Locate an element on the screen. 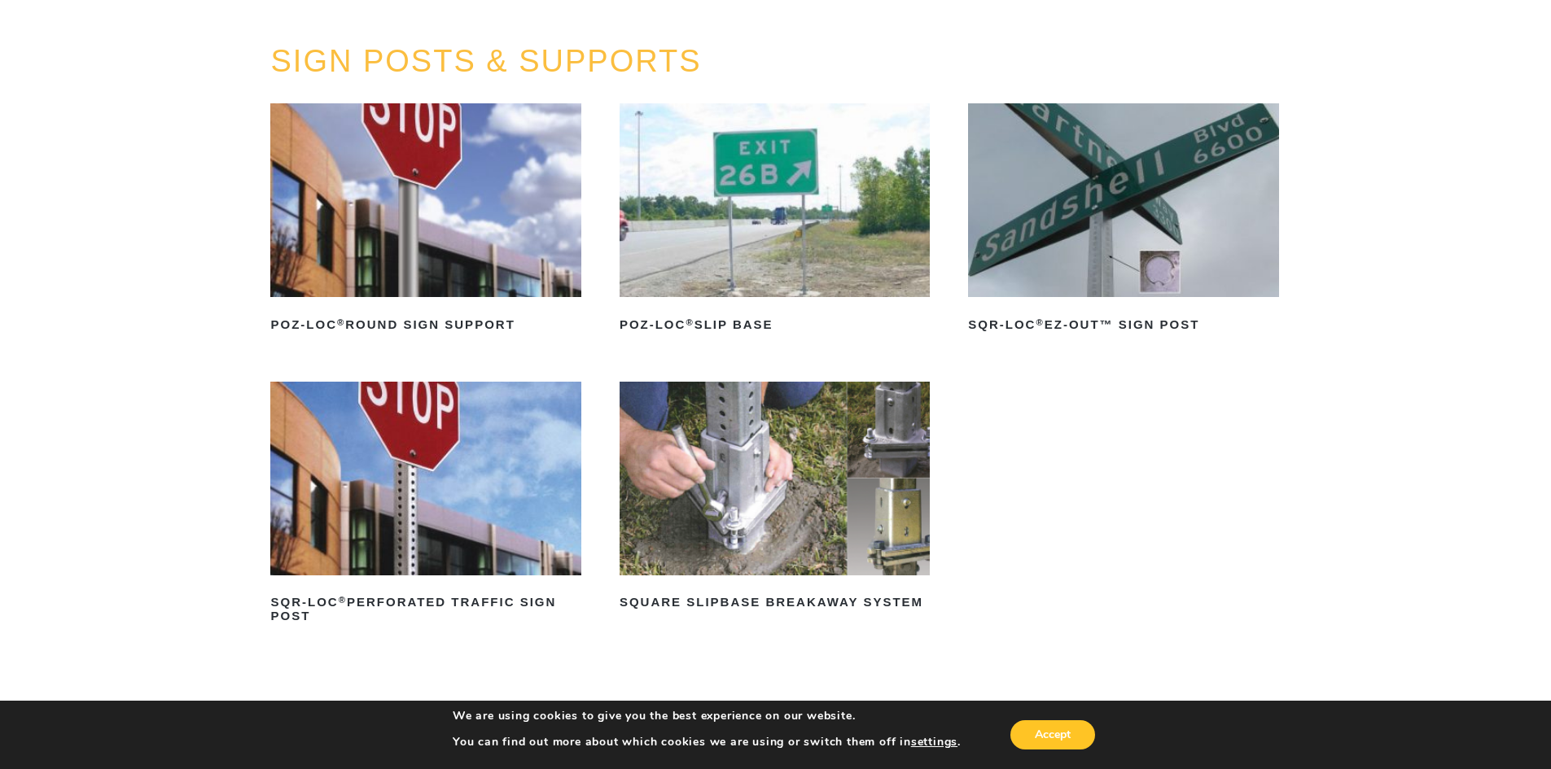 The width and height of the screenshot is (1551, 769). a: POZ-LOC®Slip Base is located at coordinates (774, 221).